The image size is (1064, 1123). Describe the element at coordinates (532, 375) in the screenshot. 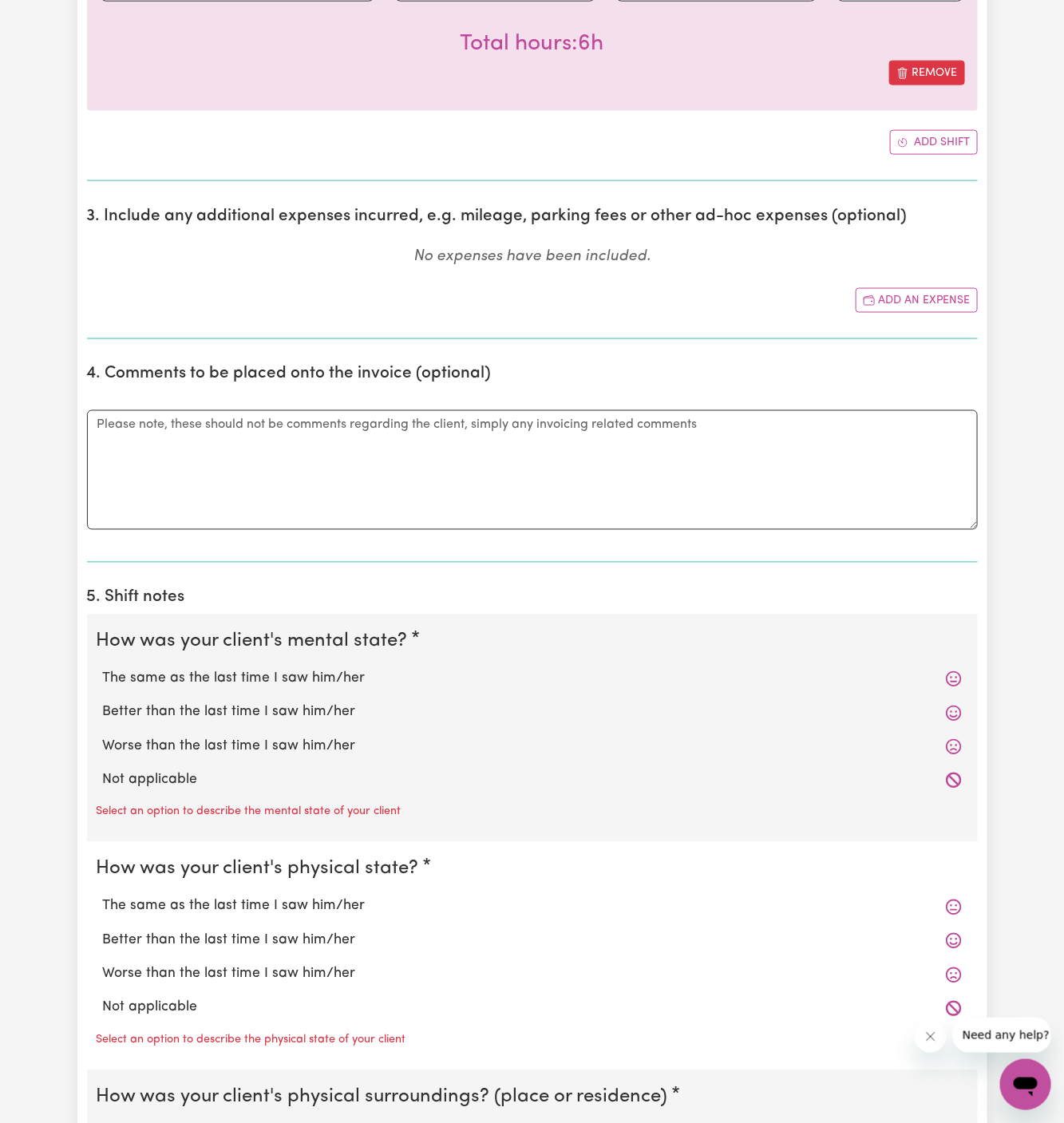

I see `h2: 4. Comments to be placed onto the invoice (optional)` at that location.